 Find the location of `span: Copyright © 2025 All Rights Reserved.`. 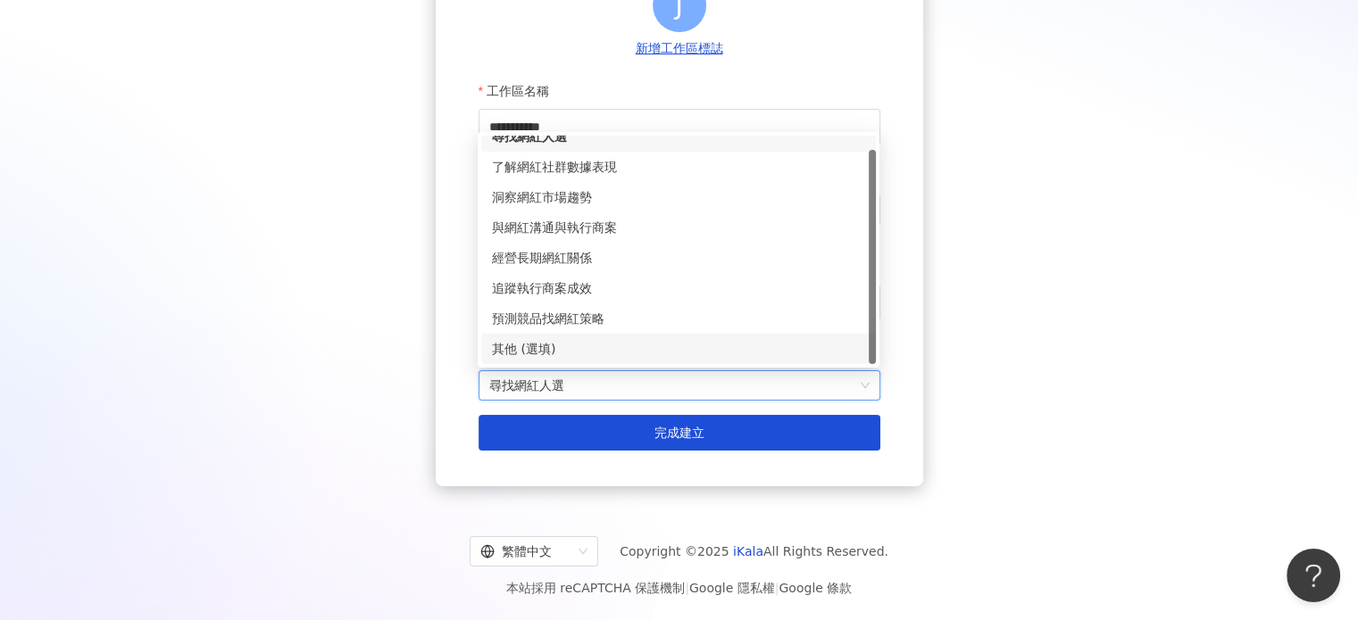

span: Copyright © 2025 All Rights Reserved. is located at coordinates (753, 552).